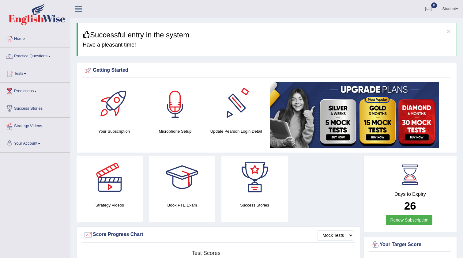 The width and height of the screenshot is (463, 258). Describe the element at coordinates (354, 115) in the screenshot. I see `img: small5.jpg` at that location.